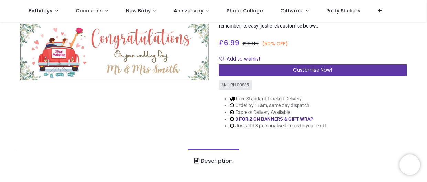 This screenshot has width=427, height=182. What do you see at coordinates (343, 11) in the screenshot?
I see `span: Party Stickers` at bounding box center [343, 11].